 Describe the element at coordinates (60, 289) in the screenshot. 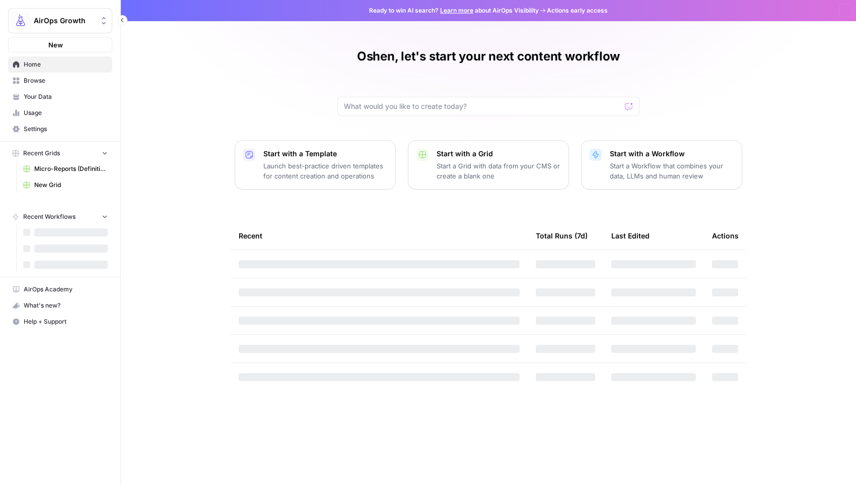

I see `a: AirOps Academy` at that location.